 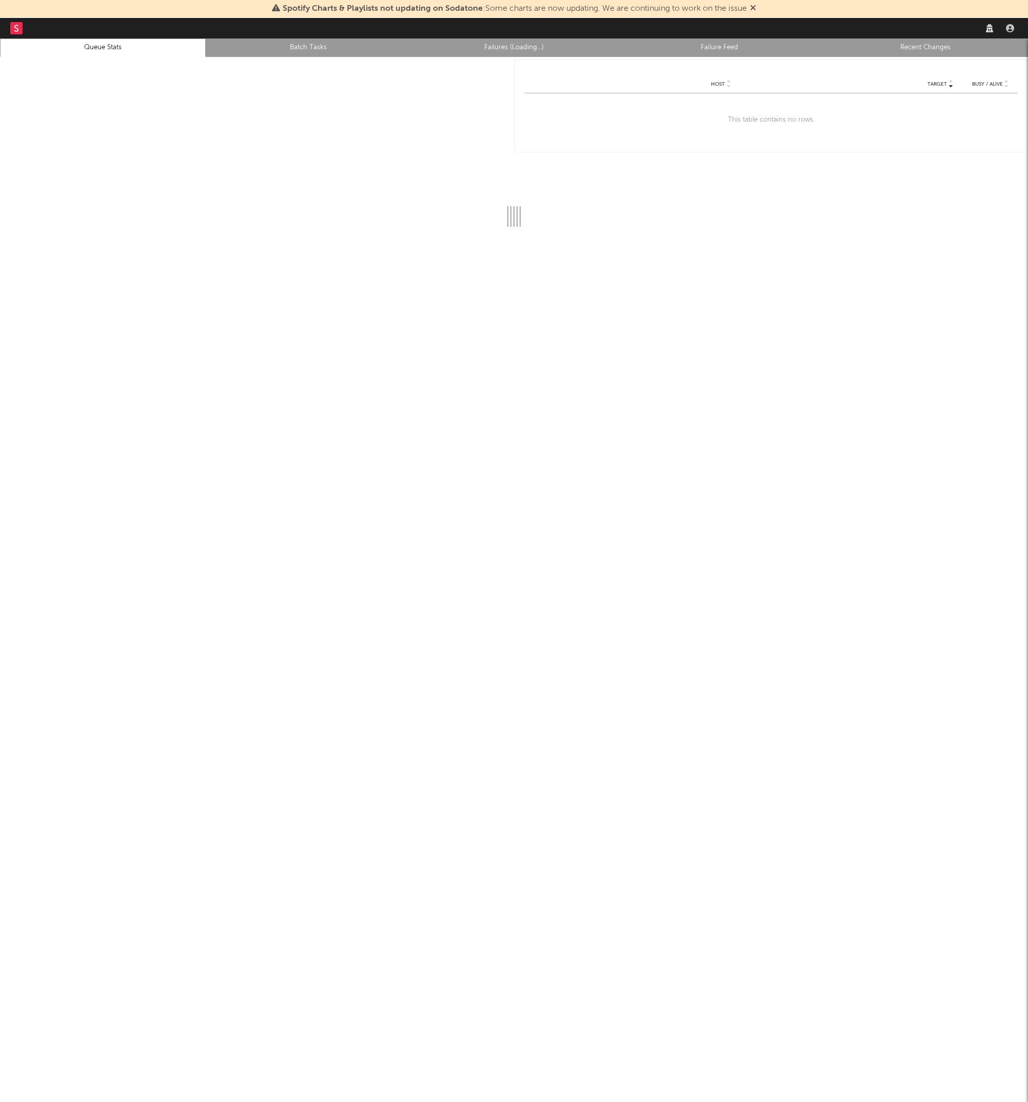 What do you see at coordinates (937, 84) in the screenshot?
I see `span: Target` at bounding box center [937, 84].